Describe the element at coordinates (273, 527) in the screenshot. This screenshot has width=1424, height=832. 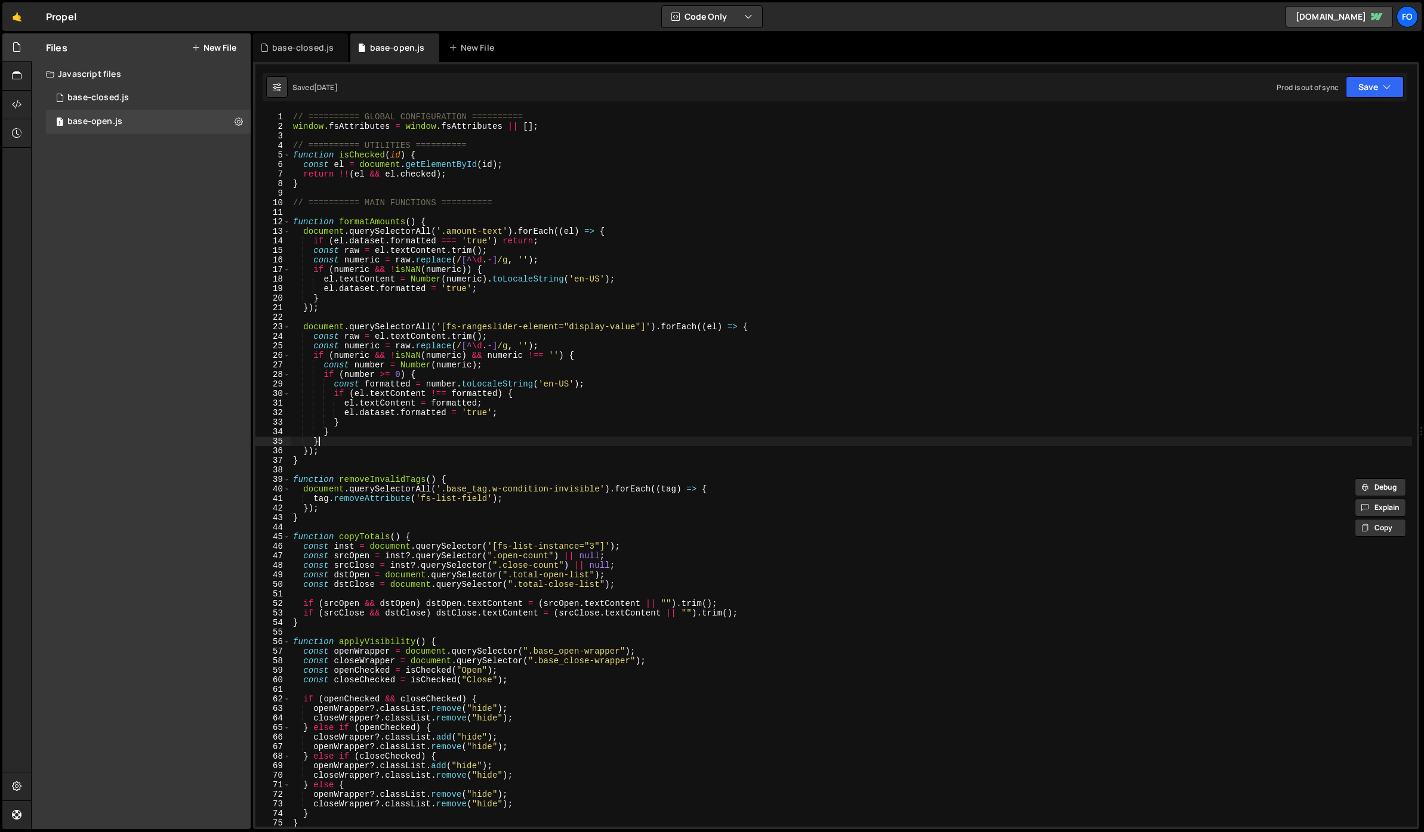
I see `div: 44` at that location.